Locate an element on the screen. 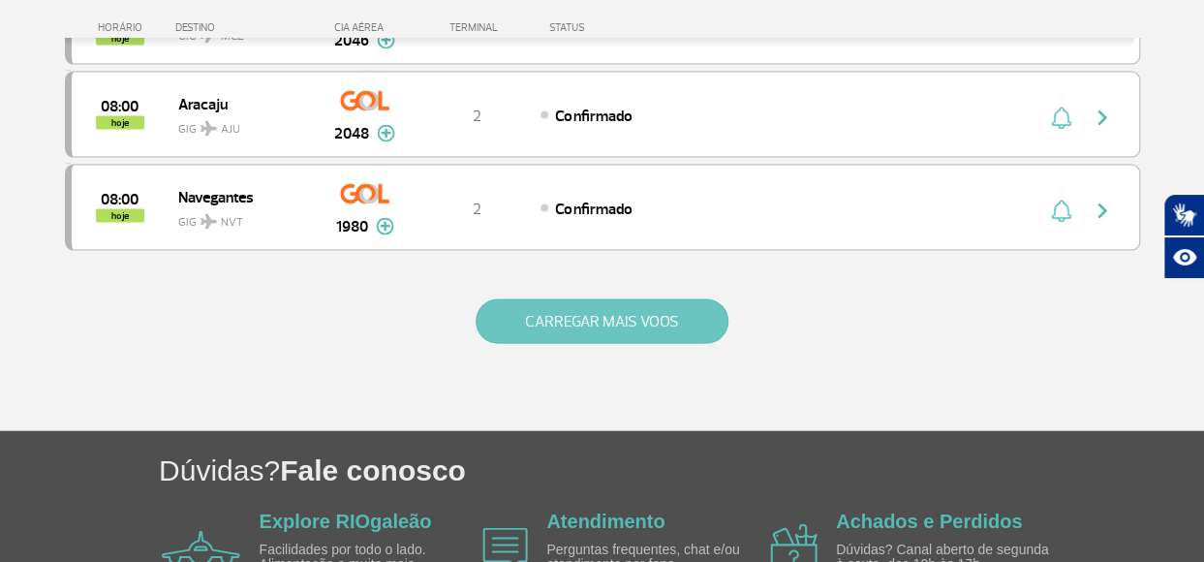  span: AJU is located at coordinates (231, 130).